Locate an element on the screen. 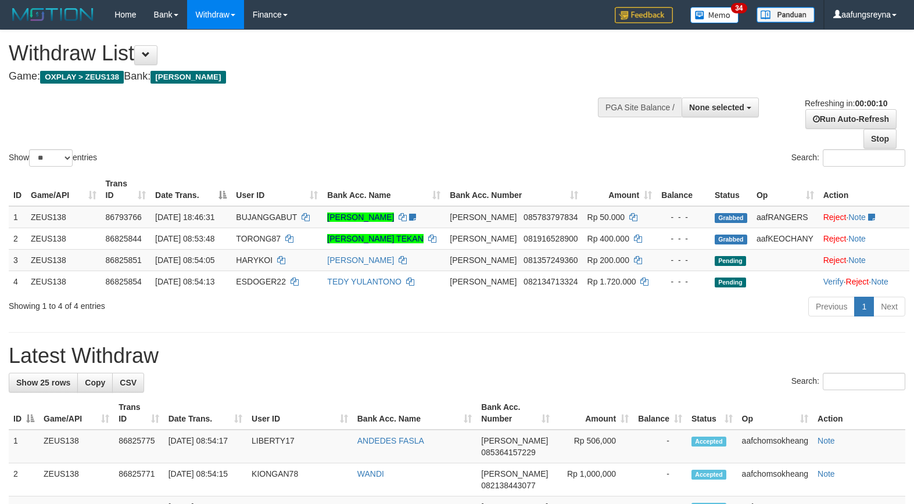  span: Rp 400.000 is located at coordinates (608, 239).